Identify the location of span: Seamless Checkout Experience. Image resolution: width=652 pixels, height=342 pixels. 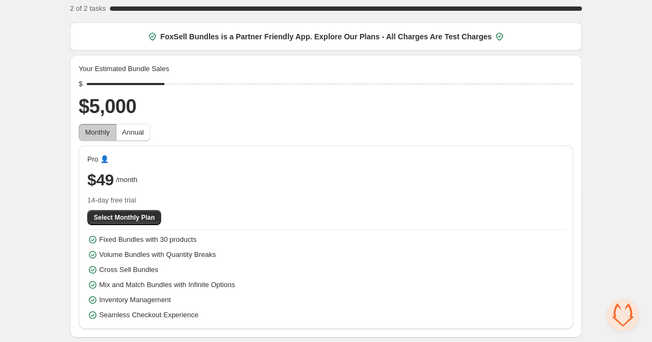
(149, 315).